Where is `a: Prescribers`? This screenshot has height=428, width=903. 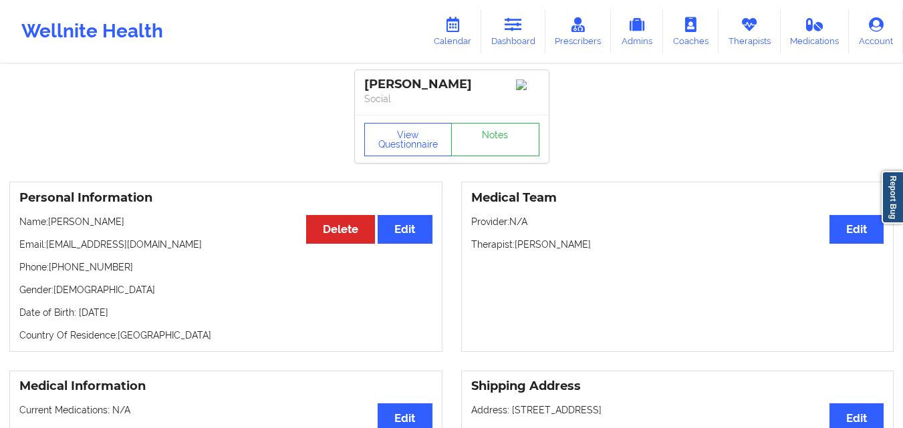
a: Prescribers is located at coordinates (578, 31).